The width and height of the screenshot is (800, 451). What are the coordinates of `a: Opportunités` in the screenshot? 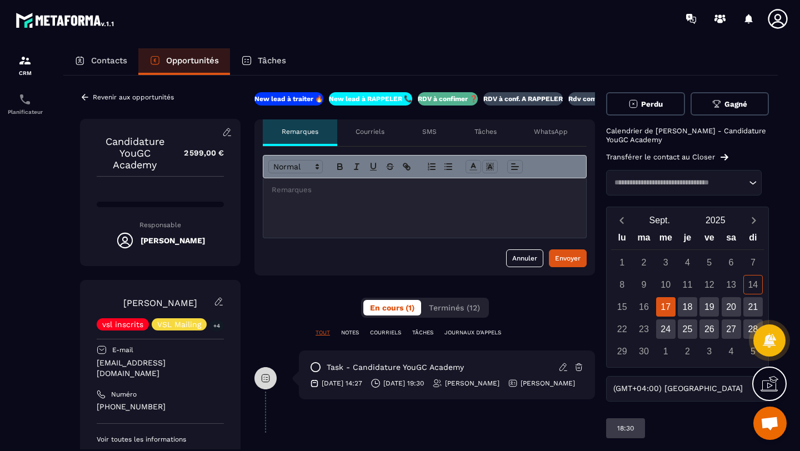 It's located at (184, 62).